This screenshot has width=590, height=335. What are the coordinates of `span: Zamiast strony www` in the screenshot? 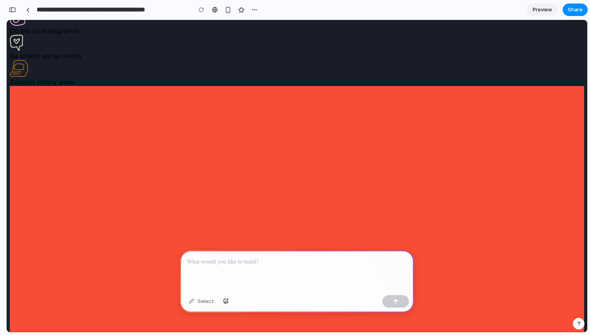 It's located at (35, 62).